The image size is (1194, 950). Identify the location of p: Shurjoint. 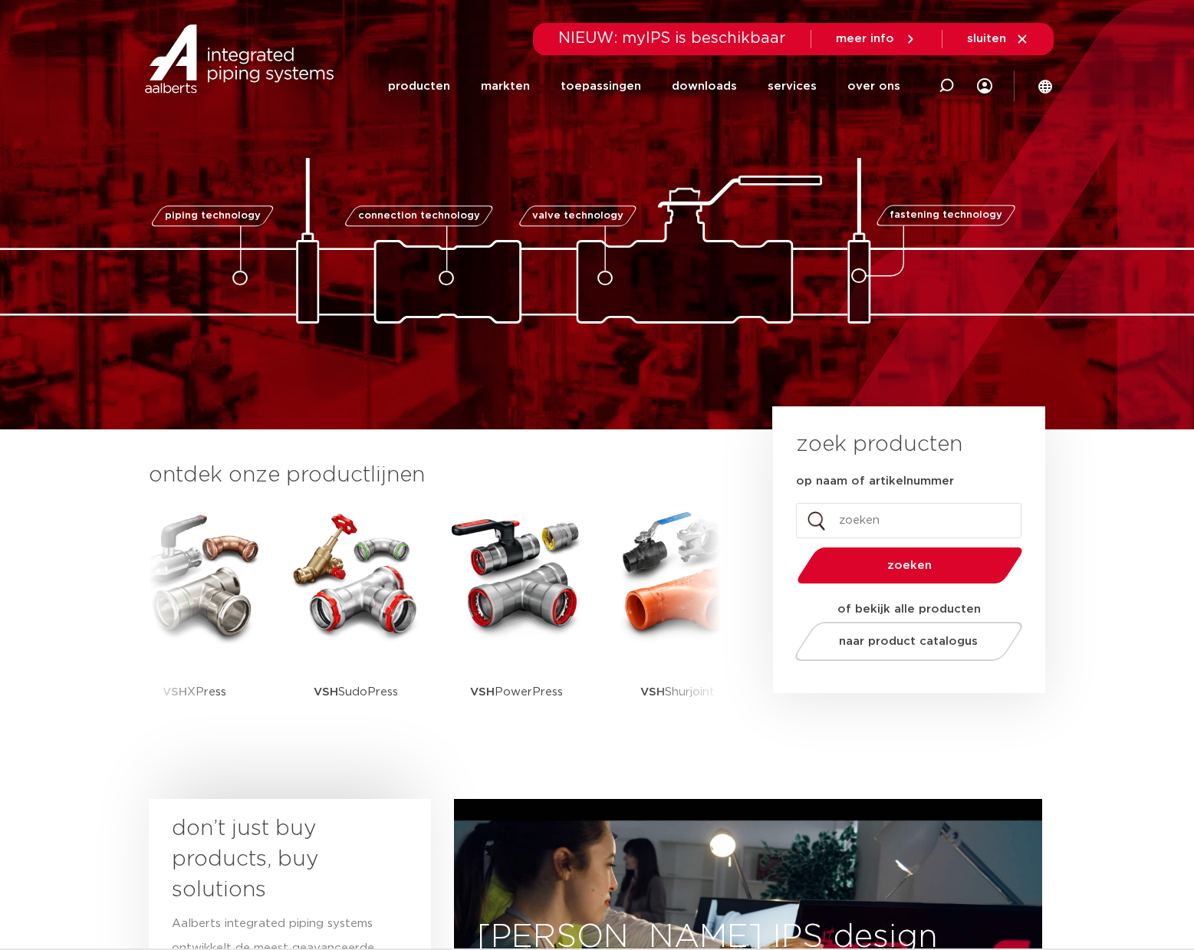
(677, 692).